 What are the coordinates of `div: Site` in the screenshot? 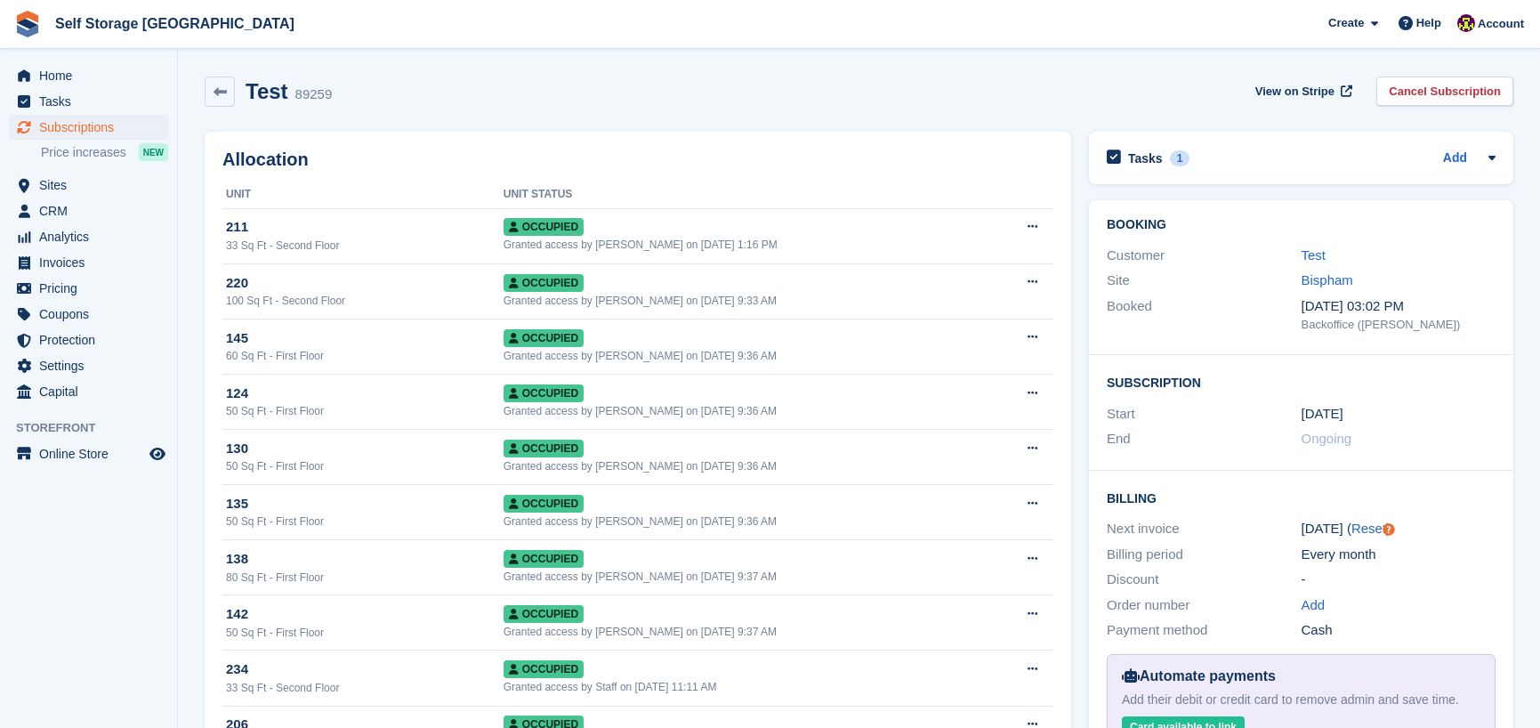 It's located at (1203, 280).